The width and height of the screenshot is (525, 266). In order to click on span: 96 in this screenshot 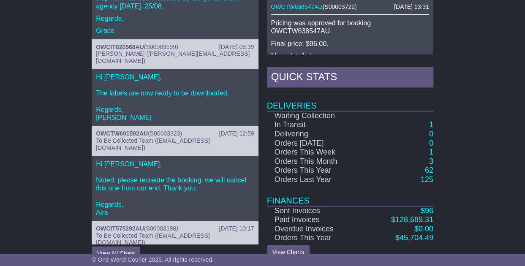, I will do `click(429, 211)`.